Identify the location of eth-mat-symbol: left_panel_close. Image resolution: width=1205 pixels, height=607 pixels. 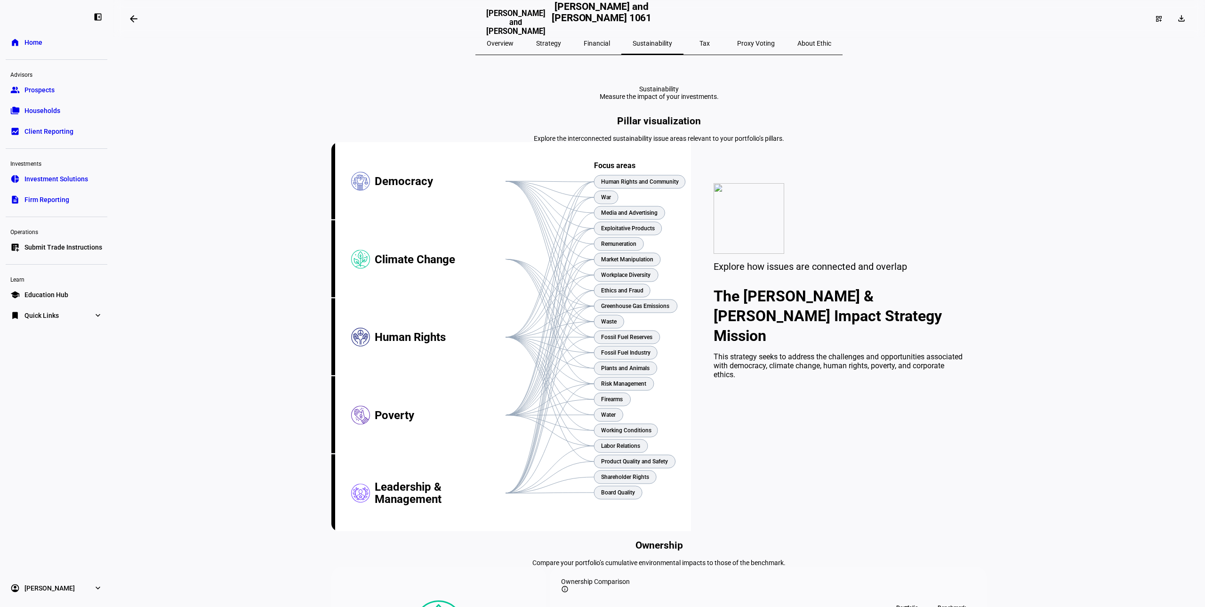
(98, 17).